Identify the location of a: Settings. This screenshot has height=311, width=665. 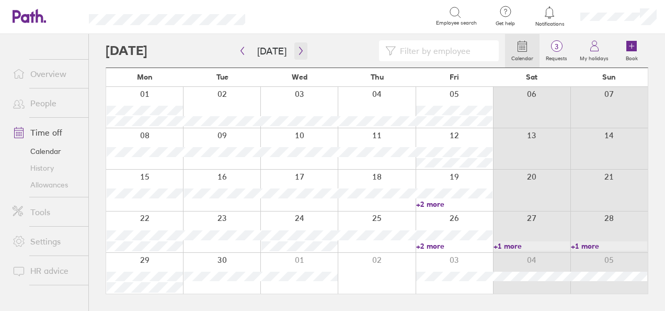
(46, 241).